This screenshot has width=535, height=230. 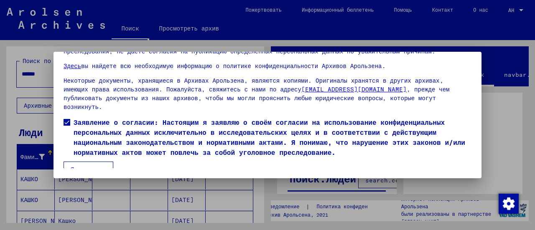 What do you see at coordinates (88, 170) in the screenshot?
I see `button: Я согласен` at bounding box center [88, 170].